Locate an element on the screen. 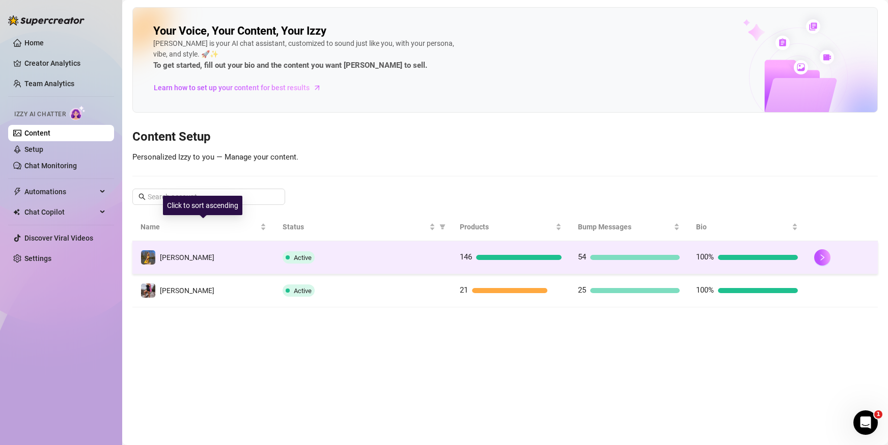 The image size is (888, 445). input: Search account is located at coordinates (209, 197).